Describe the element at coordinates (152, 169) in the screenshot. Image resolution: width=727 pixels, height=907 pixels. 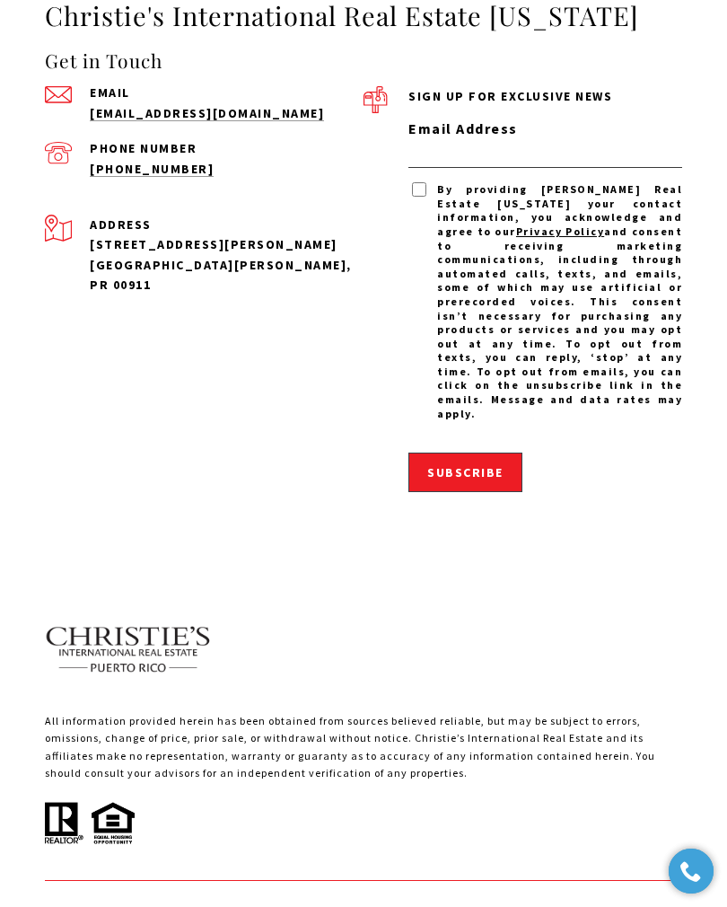
I see `a: call (939) 337-3000` at that location.